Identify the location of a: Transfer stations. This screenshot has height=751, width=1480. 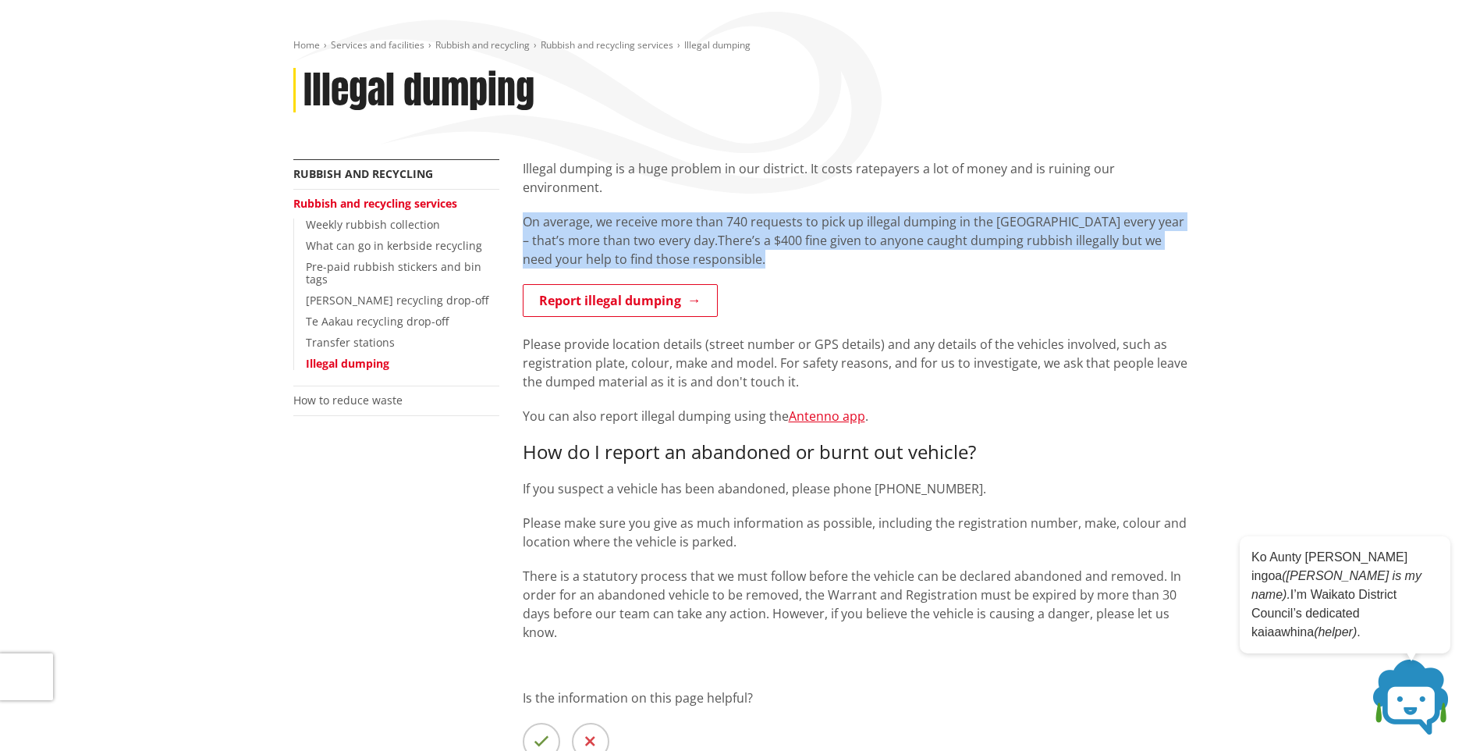
(350, 342).